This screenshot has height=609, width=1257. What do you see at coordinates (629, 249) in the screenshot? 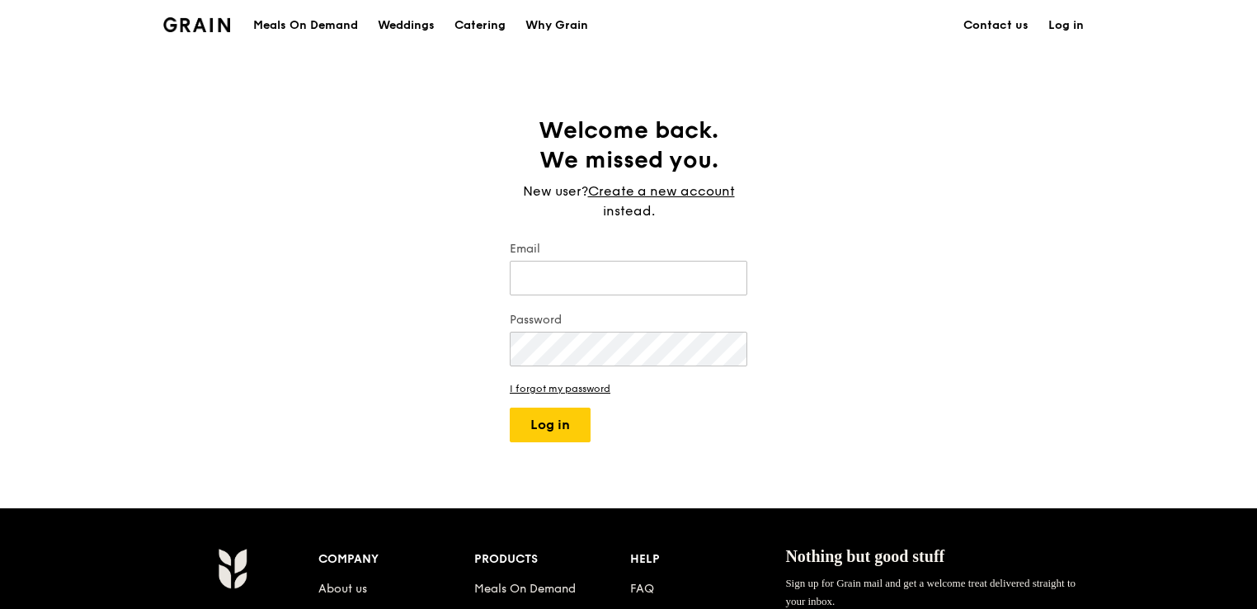
I see `label: Email` at bounding box center [629, 249].